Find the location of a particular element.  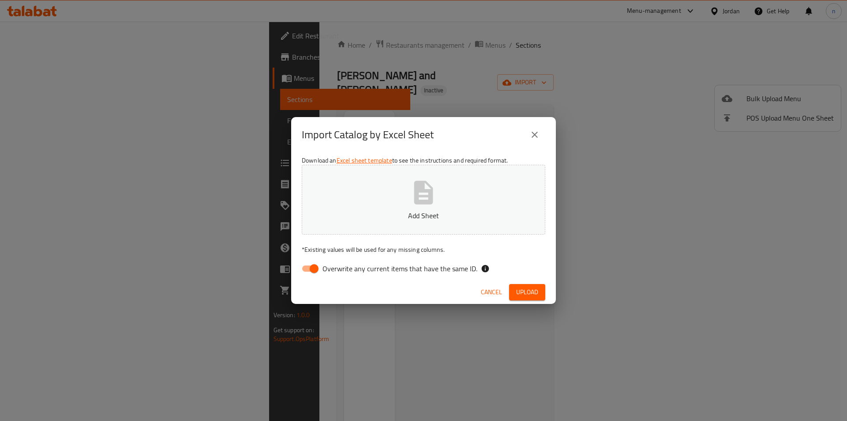

a: Excel sheet template is located at coordinates (364, 160).